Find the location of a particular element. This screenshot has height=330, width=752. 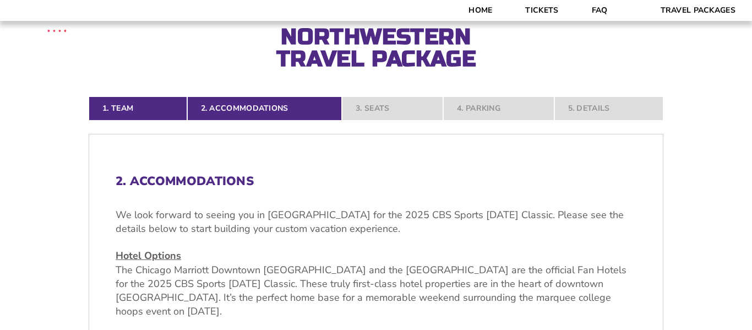

a: 1. Team is located at coordinates (138, 108).